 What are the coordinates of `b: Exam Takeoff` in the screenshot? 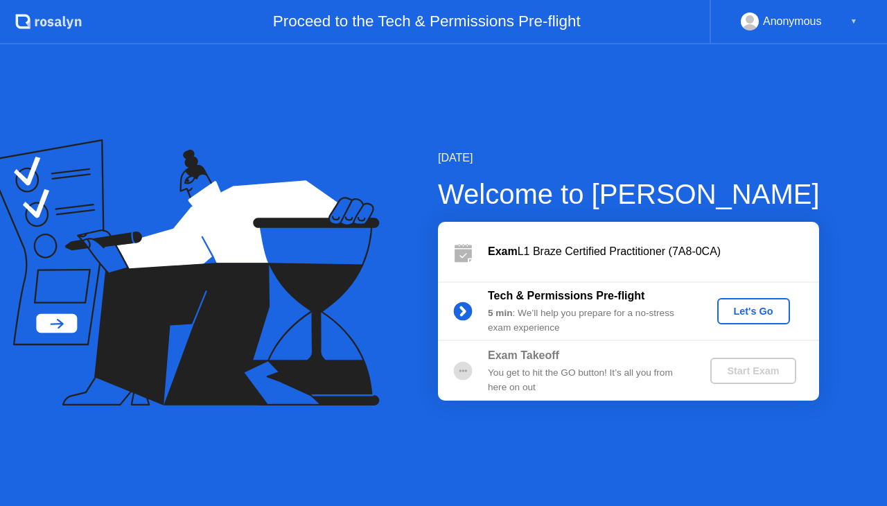 It's located at (523, 355).